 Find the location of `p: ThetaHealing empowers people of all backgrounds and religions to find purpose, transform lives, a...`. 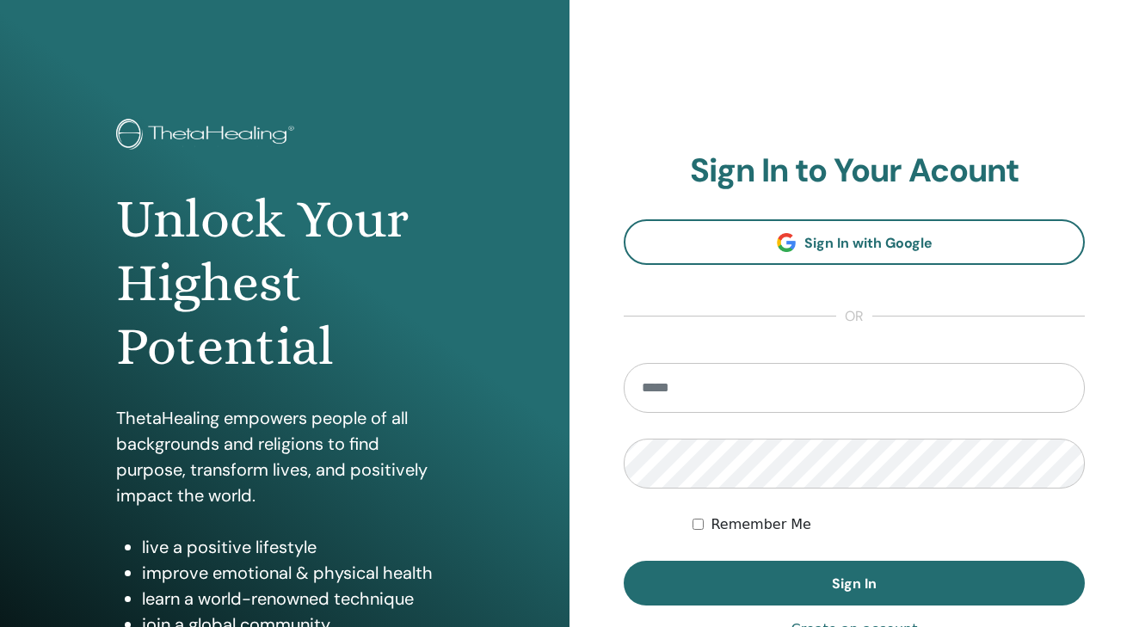

p: ThetaHealing empowers people of all backgrounds and religions to find purpose, transform lives, a... is located at coordinates (284, 457).